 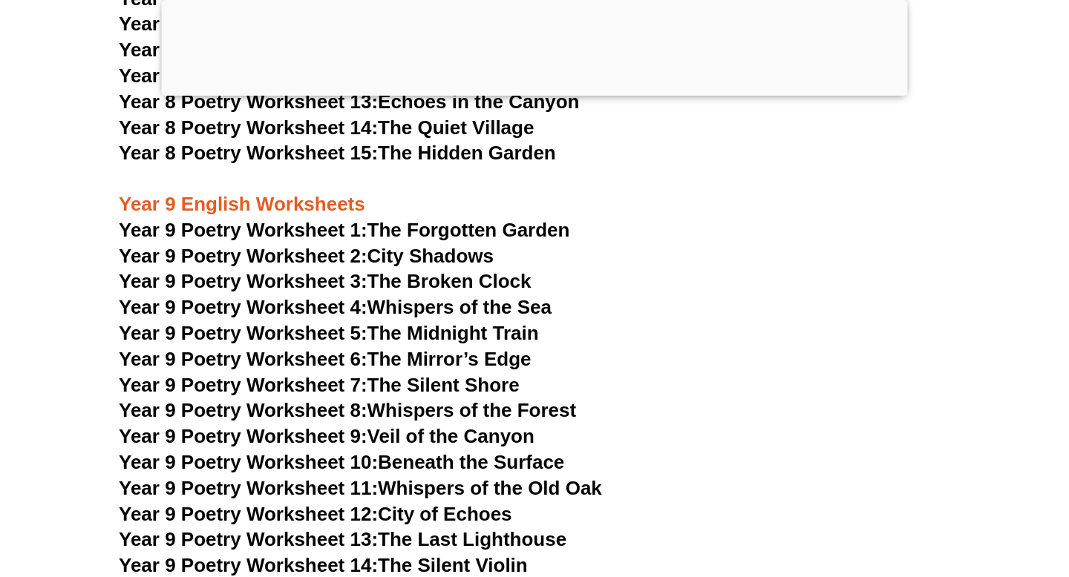 What do you see at coordinates (534, 192) in the screenshot?
I see `h3: Year 9 English Worksheets` at bounding box center [534, 192].